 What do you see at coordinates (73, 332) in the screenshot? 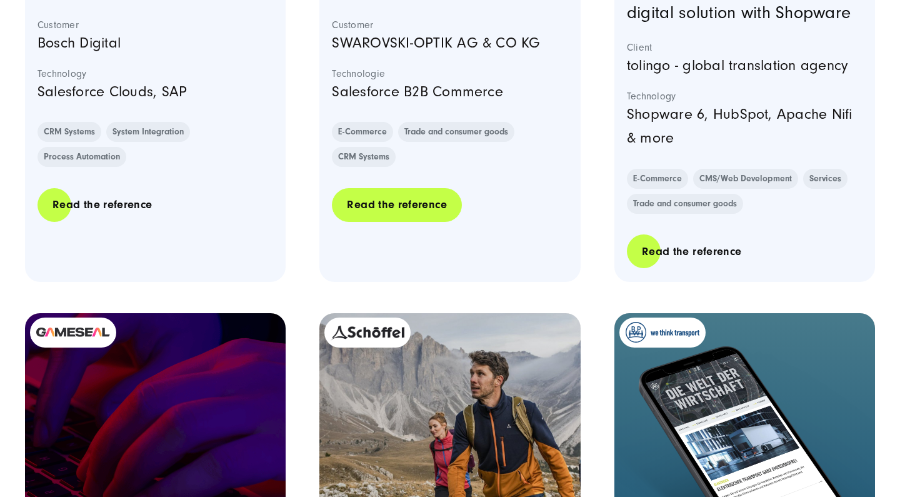
I see `img: gameseal logo-2` at bounding box center [73, 332].